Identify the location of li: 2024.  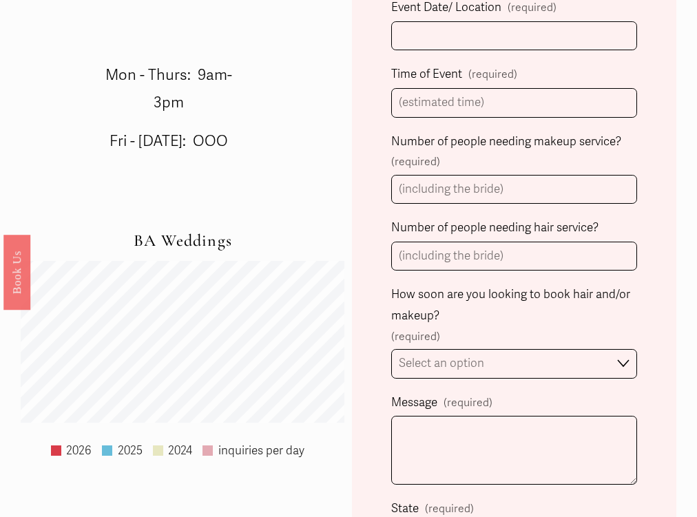
(173, 451).